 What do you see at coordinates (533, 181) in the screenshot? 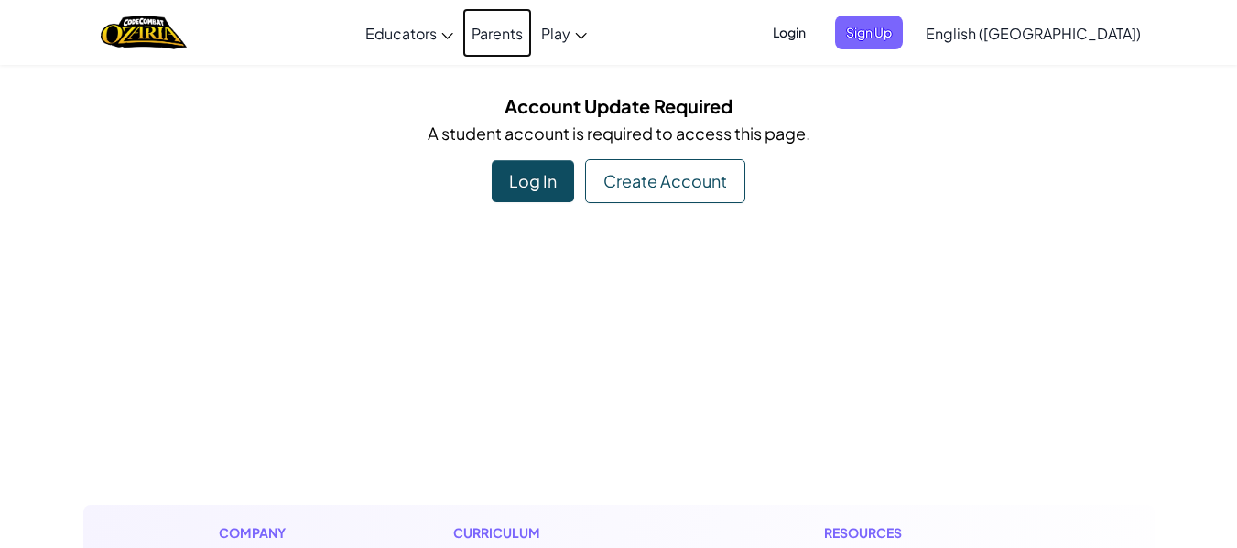
I see `div: Log In` at bounding box center [533, 181].